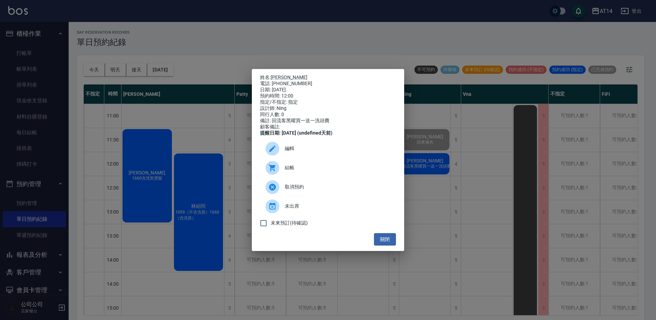 The width and height of the screenshot is (656, 320). Describe the element at coordinates (328, 168) in the screenshot. I see `div: 結帳` at that location.